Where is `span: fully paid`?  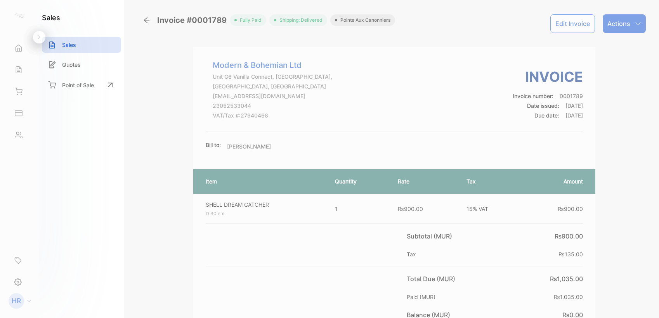
span: fully paid is located at coordinates (249, 20).